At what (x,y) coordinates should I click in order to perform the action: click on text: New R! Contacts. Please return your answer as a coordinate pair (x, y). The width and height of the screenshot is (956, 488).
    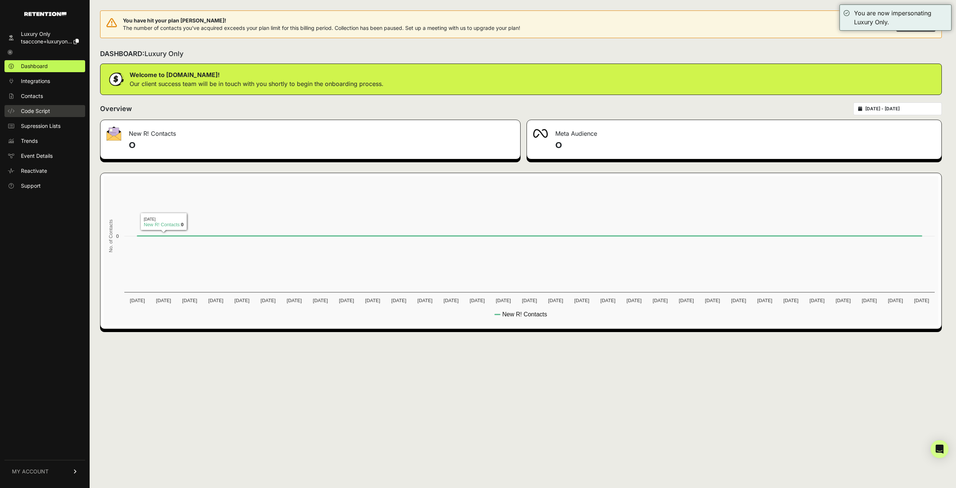
    Looking at the image, I should click on (525, 314).